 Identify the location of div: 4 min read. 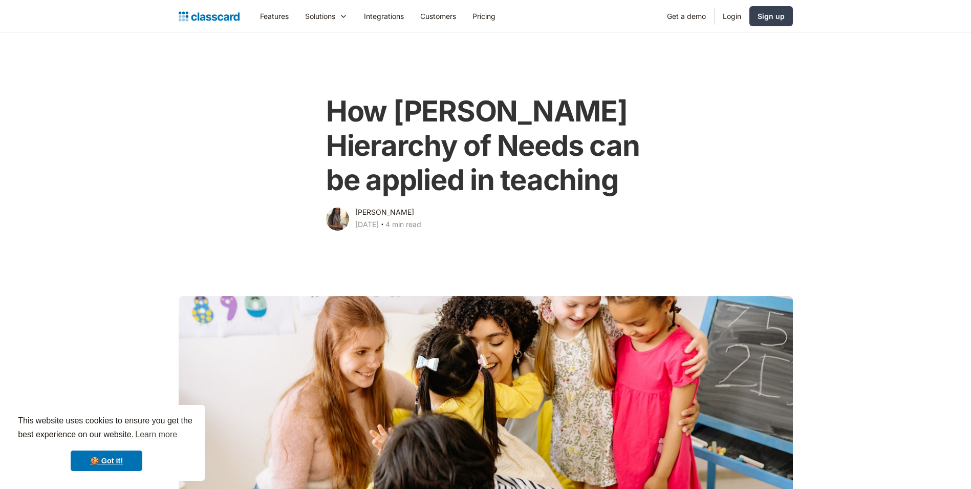
(404, 224).